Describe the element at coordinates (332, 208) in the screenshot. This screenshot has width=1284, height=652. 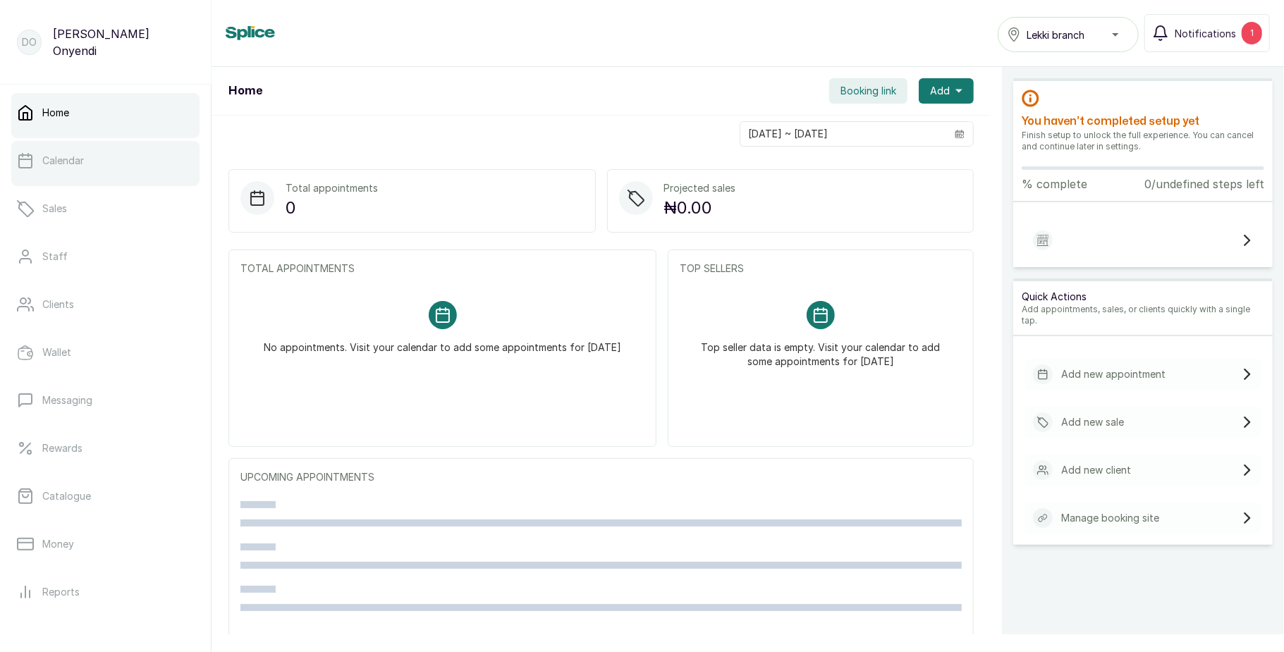
I see `p: 0` at that location.